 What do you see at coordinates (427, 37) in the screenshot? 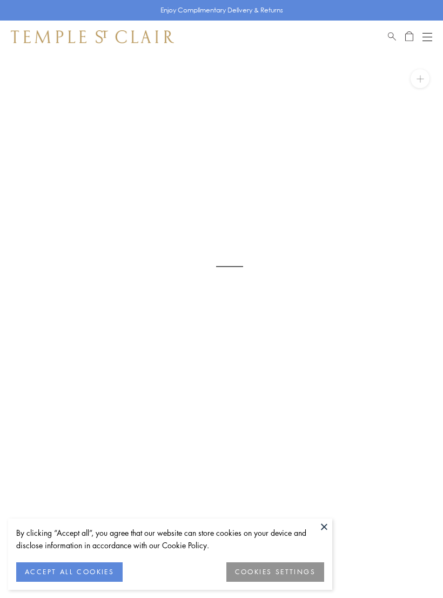
I see `button: Open navigation` at bounding box center [427, 37].